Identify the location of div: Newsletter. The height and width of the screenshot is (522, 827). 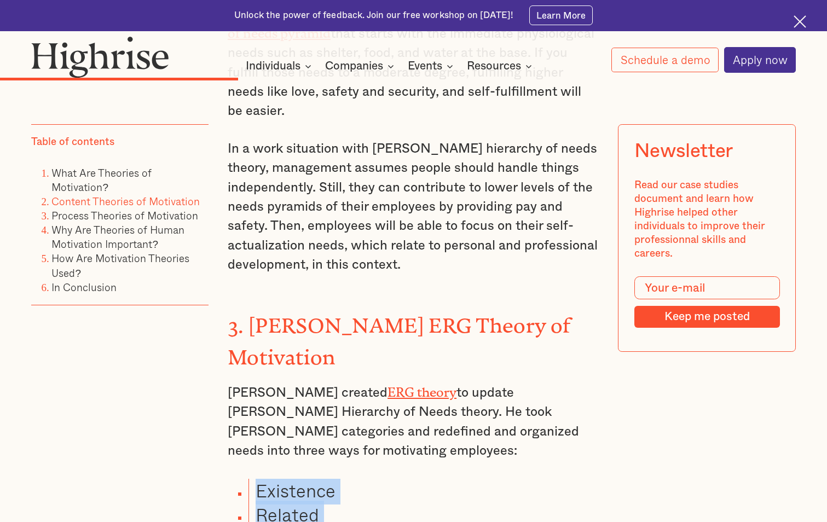
(684, 151).